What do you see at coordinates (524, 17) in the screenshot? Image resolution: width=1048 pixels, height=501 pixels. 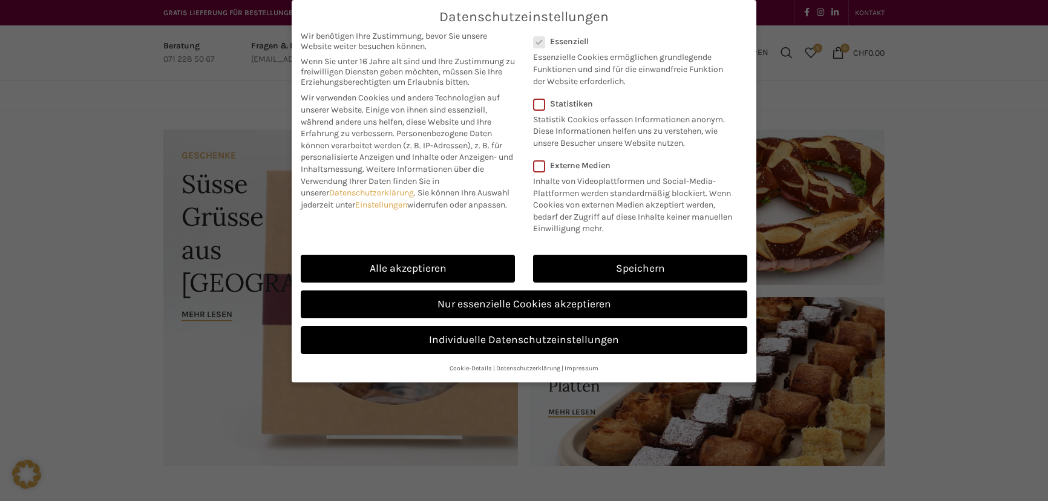 I see `span: Datenschutzeinstellungen` at bounding box center [524, 17].